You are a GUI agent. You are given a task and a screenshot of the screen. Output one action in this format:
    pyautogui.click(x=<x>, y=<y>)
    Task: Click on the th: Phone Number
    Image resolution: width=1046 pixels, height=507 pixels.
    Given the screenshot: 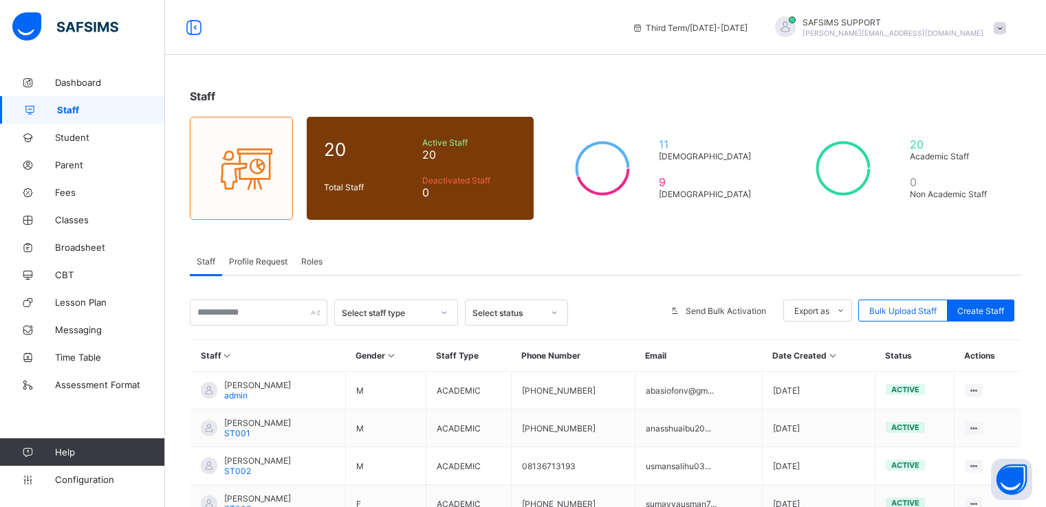 What is the action you would take?
    pyautogui.click(x=573, y=356)
    